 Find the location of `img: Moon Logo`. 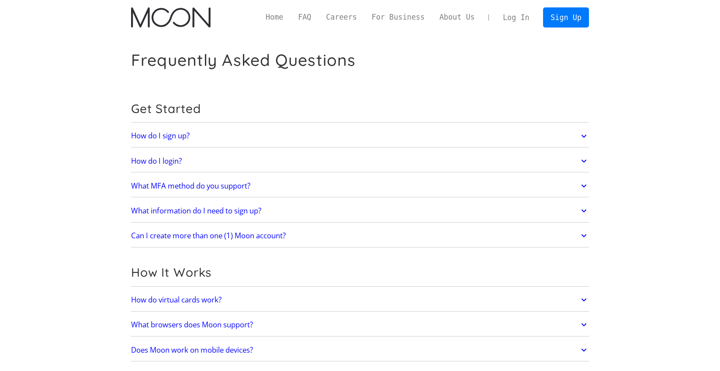

img: Moon Logo is located at coordinates (170, 17).